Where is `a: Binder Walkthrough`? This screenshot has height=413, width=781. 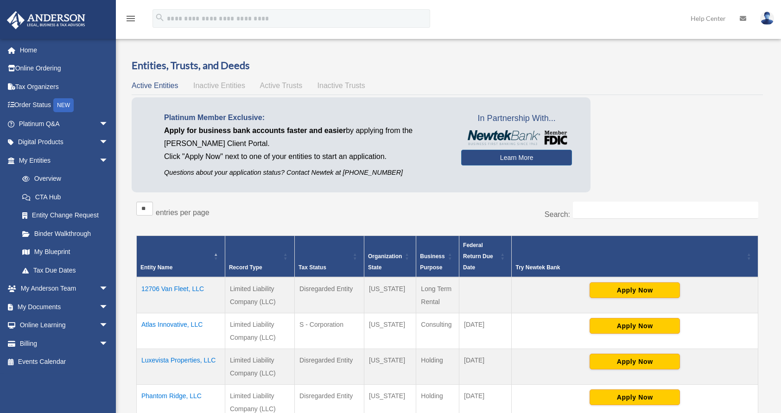 a: Binder Walkthrough is located at coordinates (65, 233).